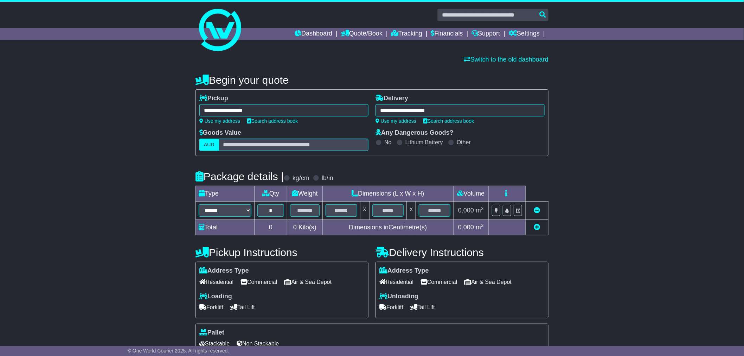 Image resolution: width=744 pixels, height=356 pixels. I want to click on a: Tracking, so click(407, 34).